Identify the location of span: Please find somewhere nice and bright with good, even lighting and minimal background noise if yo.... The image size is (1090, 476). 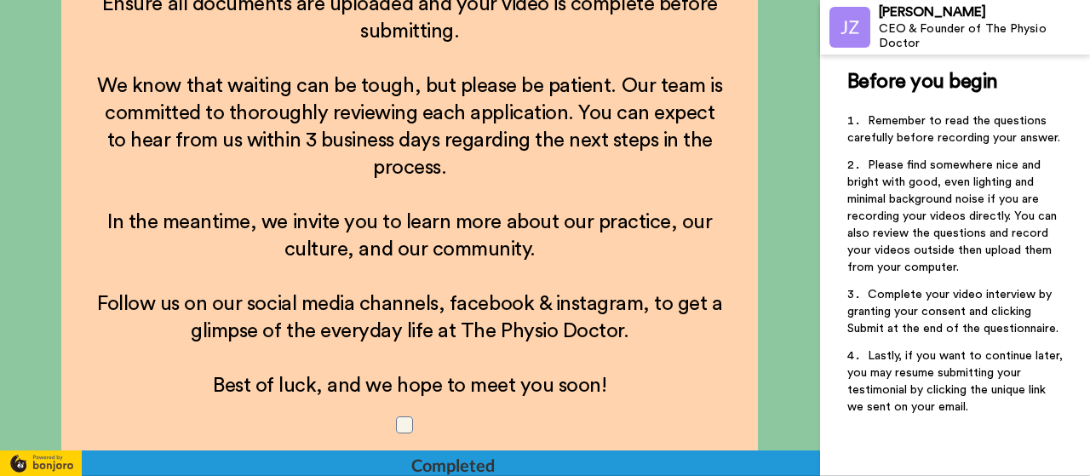
(954, 216).